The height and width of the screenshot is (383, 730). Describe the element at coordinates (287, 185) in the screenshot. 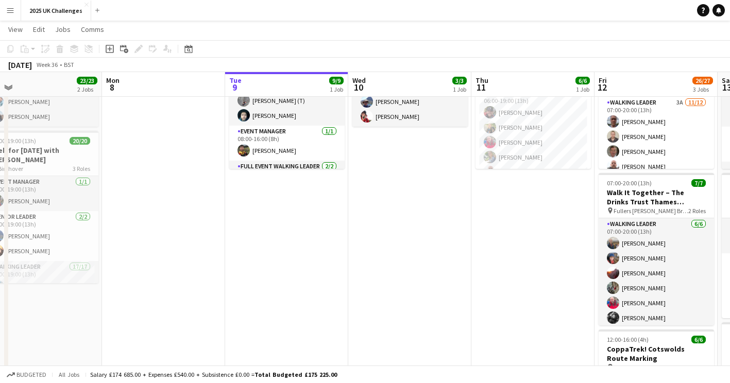

I see `app-card-role: Full Event Walking Leader2/2` at that location.